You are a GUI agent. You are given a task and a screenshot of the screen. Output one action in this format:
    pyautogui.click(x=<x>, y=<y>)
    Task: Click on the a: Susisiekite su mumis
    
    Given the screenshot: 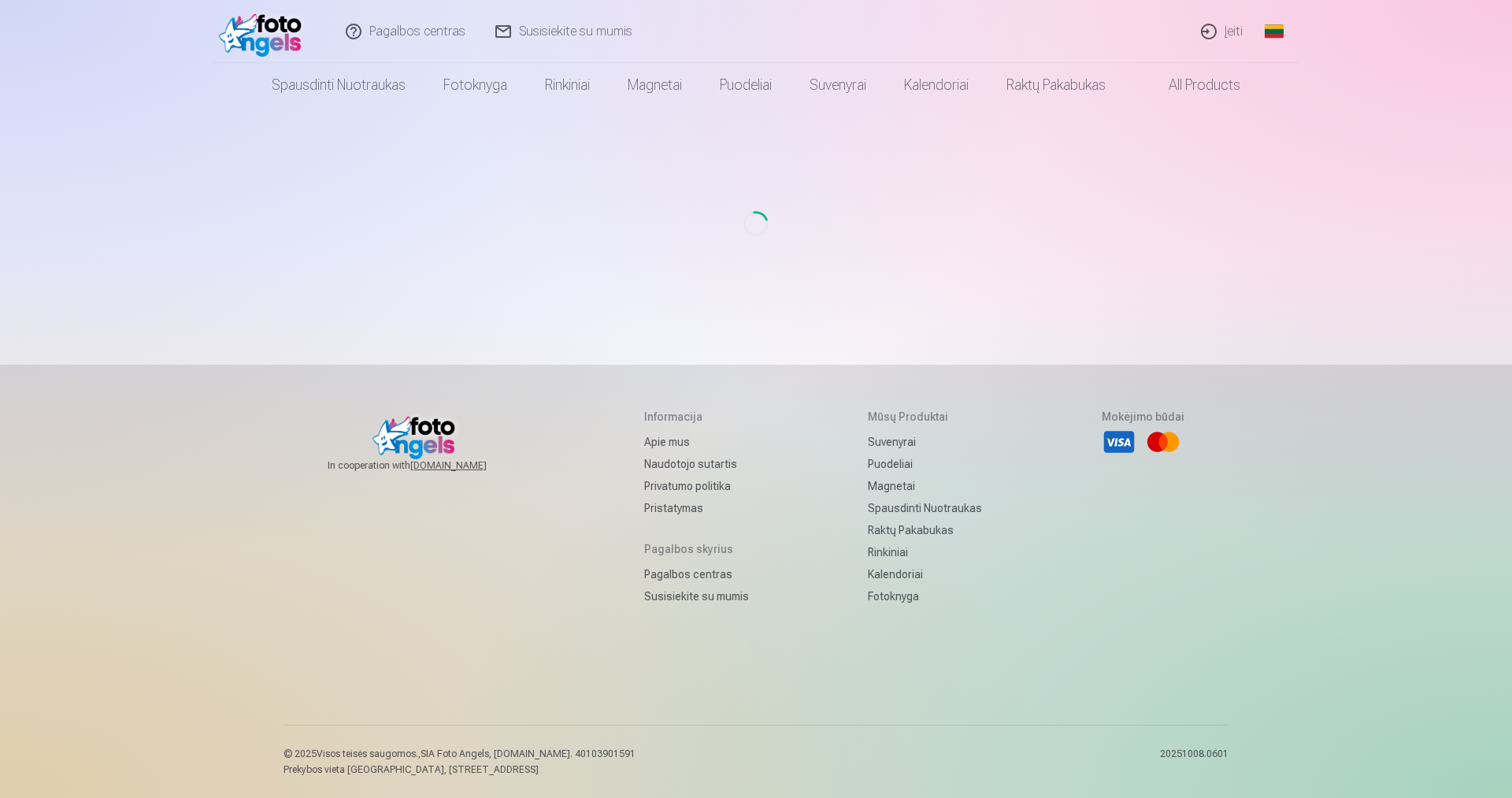 What is the action you would take?
    pyautogui.click(x=697, y=596)
    